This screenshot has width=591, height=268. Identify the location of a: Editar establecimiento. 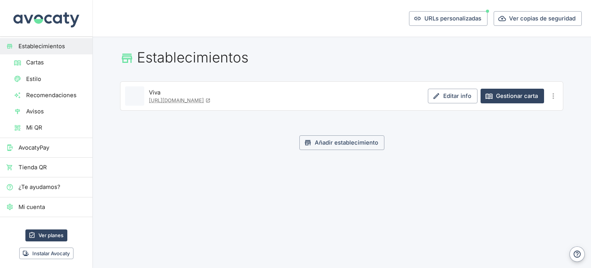
(135, 96).